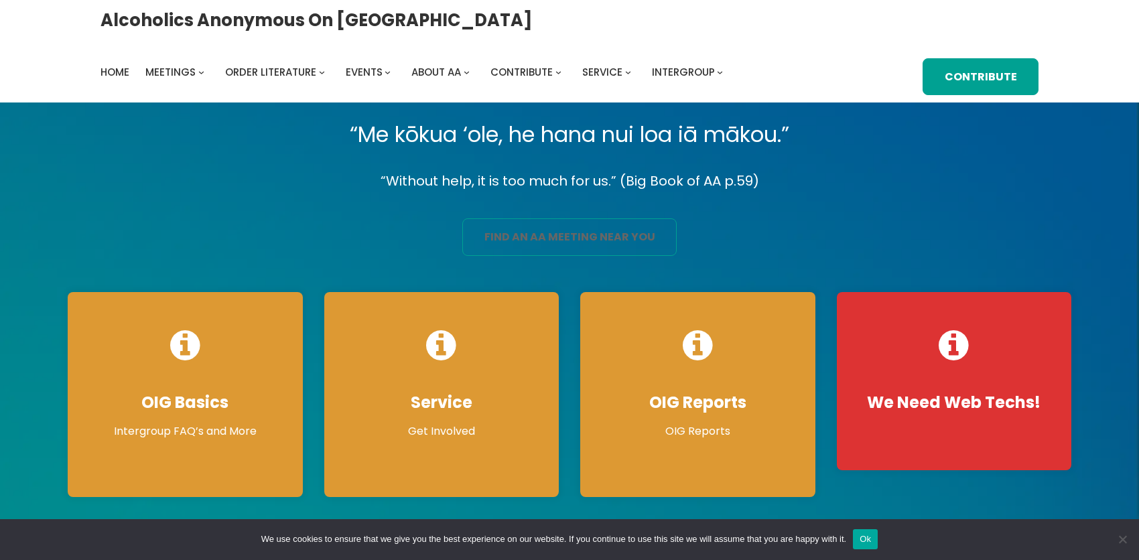  What do you see at coordinates (603, 72) in the screenshot?
I see `span: Service` at bounding box center [603, 72].